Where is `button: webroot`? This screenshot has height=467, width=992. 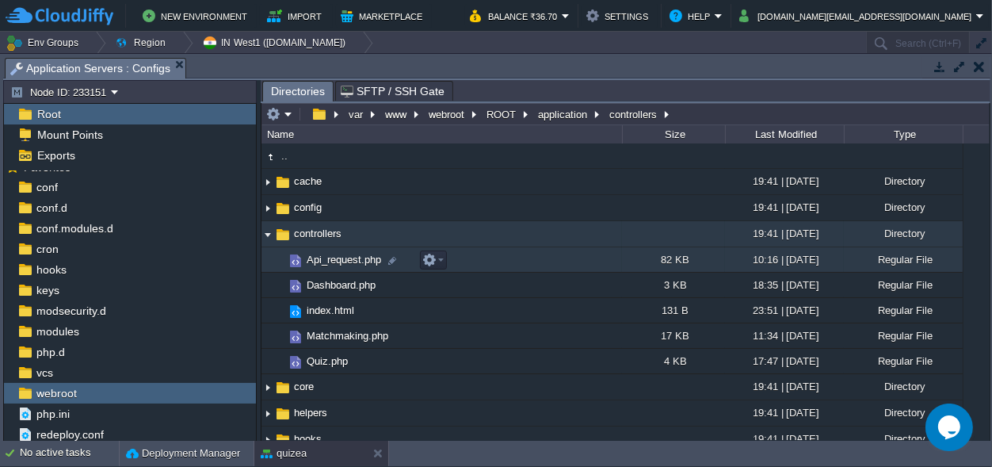 button: webroot is located at coordinates (447, 114).